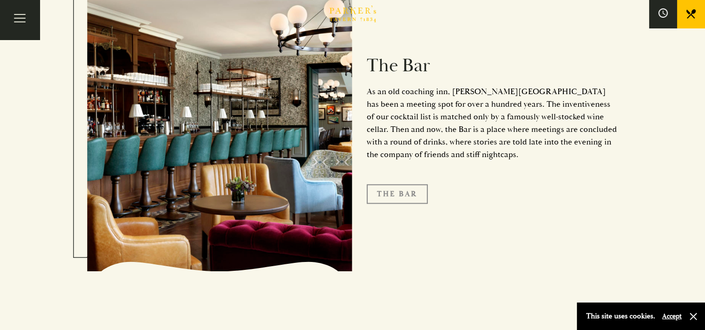 This screenshot has width=705, height=330. Describe the element at coordinates (492, 66) in the screenshot. I see `h2: The Bar` at that location.